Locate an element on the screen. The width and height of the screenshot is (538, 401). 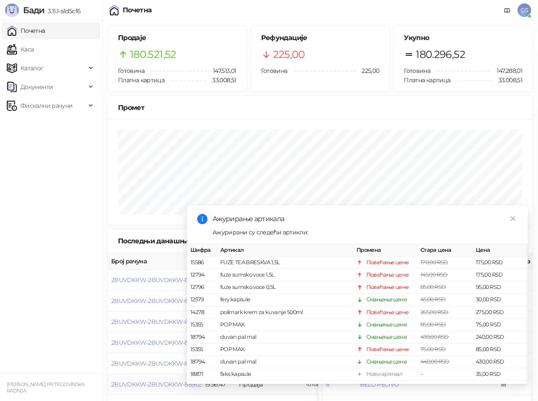
td: 210,00 RSD is located at coordinates (500, 386).